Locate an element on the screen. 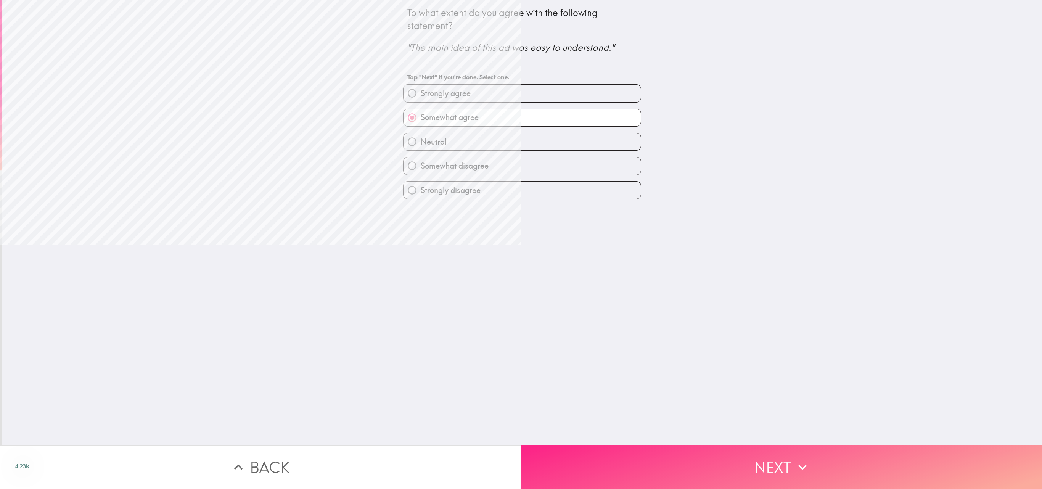 The image size is (1042, 489). div: To what extent do you agree with the following statement? is located at coordinates (522, 30).